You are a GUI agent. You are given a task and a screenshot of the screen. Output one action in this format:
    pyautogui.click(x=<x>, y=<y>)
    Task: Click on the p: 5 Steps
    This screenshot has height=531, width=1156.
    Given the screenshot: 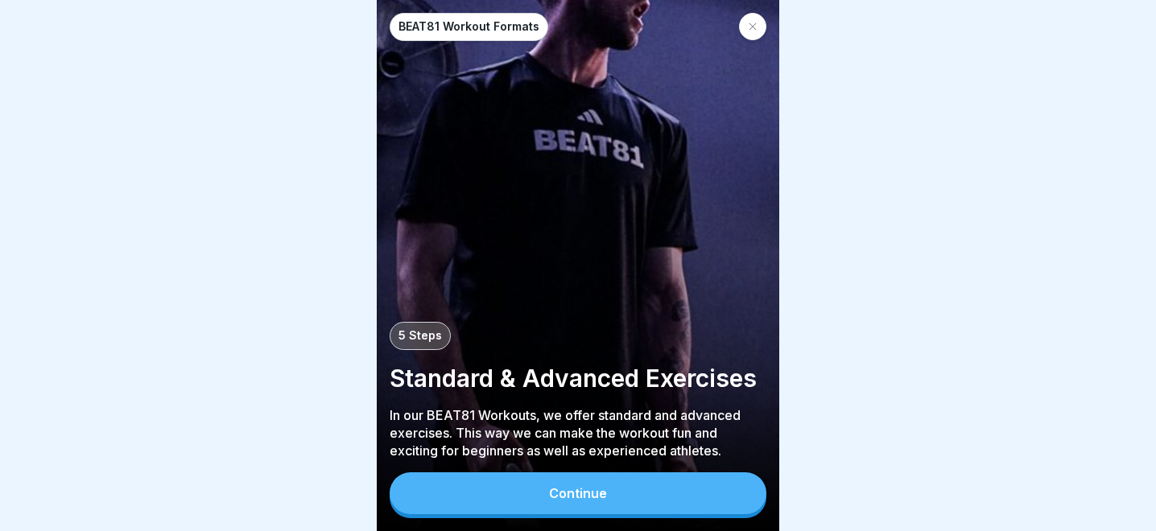 What is the action you would take?
    pyautogui.click(x=420, y=336)
    